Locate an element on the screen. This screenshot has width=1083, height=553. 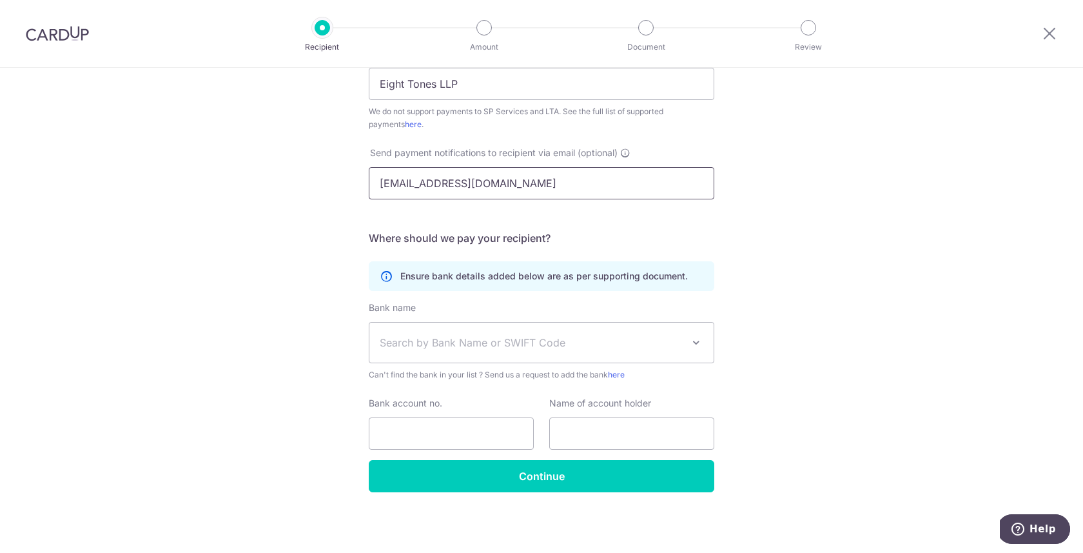
span: Can't find the bank in your list ? Send us a request to add the bank is located at coordinates (542, 375).